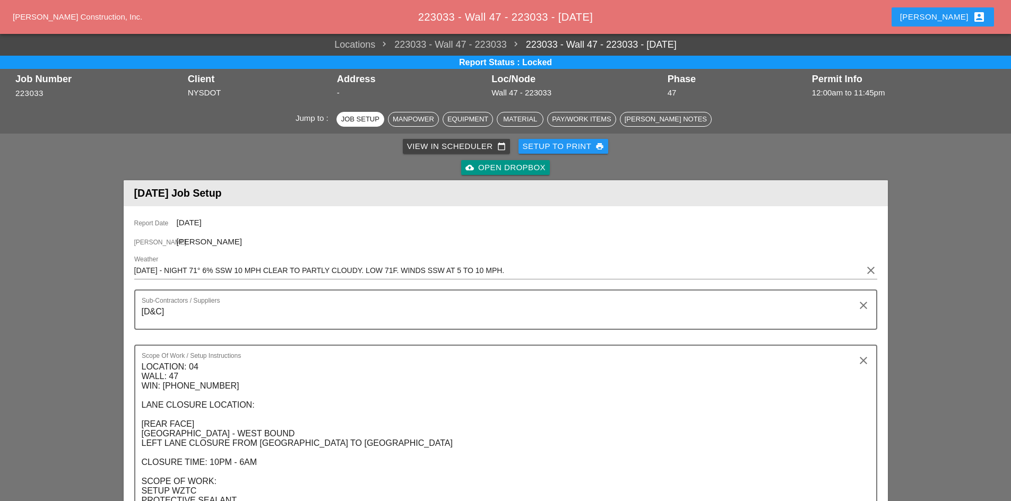  I want to click on button: Manpower, so click(413, 119).